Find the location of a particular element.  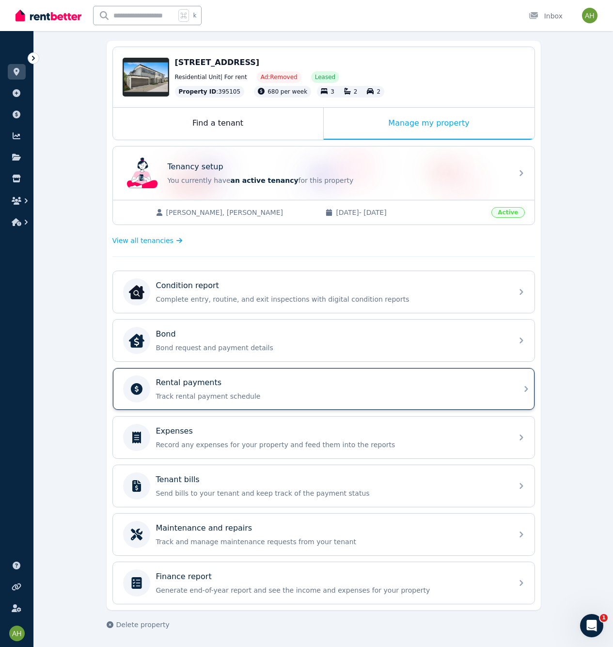

a: BondBondBond request and payment details is located at coordinates (324, 340).